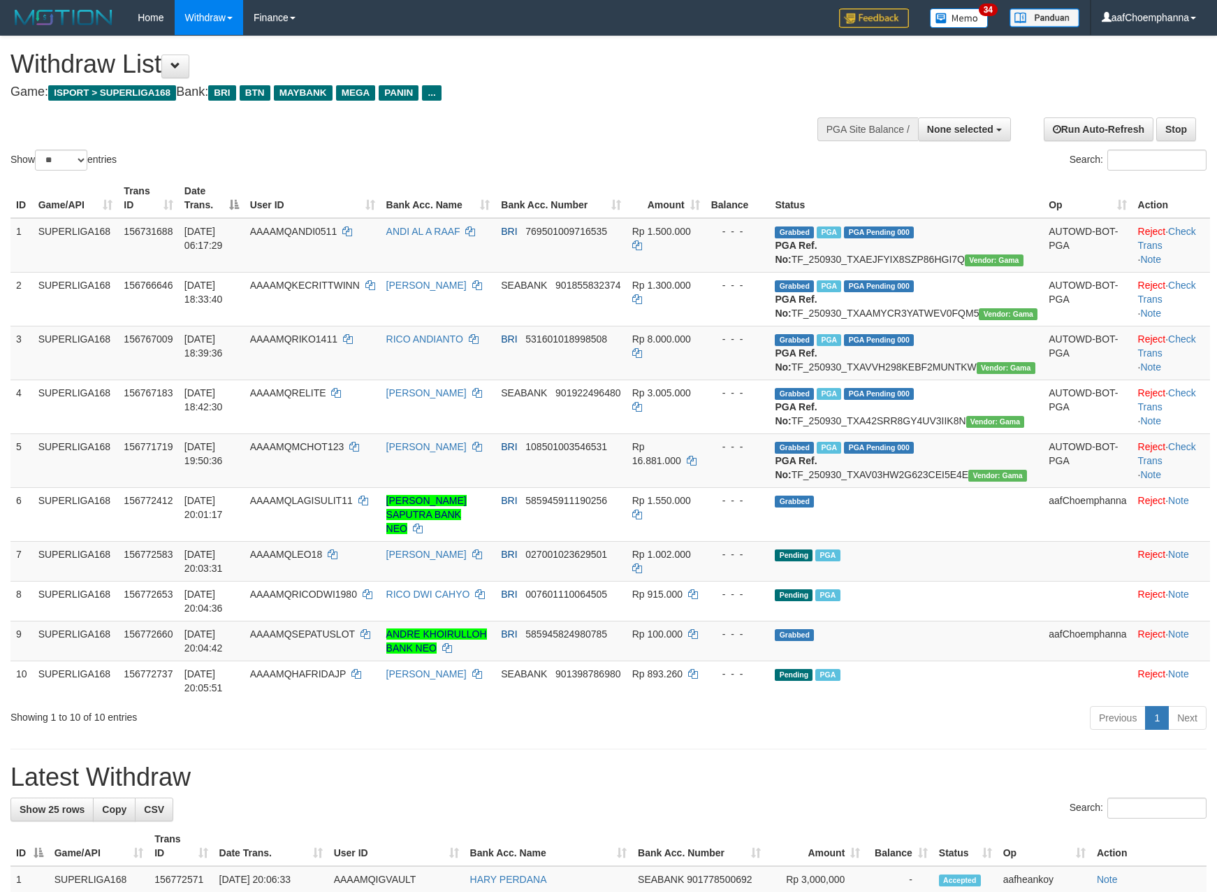 This screenshot has width=1217, height=892. What do you see at coordinates (509, 879) in the screenshot?
I see `a: HARY PERDANA` at bounding box center [509, 879].